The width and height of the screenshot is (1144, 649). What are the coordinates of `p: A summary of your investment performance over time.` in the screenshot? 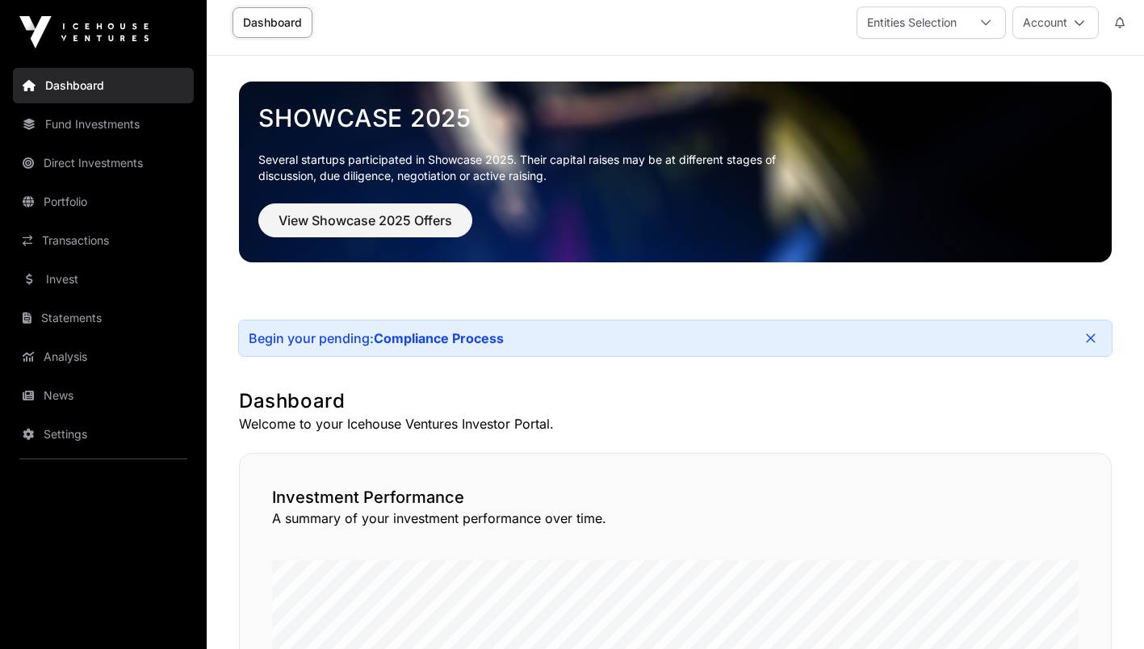 It's located at (675, 518).